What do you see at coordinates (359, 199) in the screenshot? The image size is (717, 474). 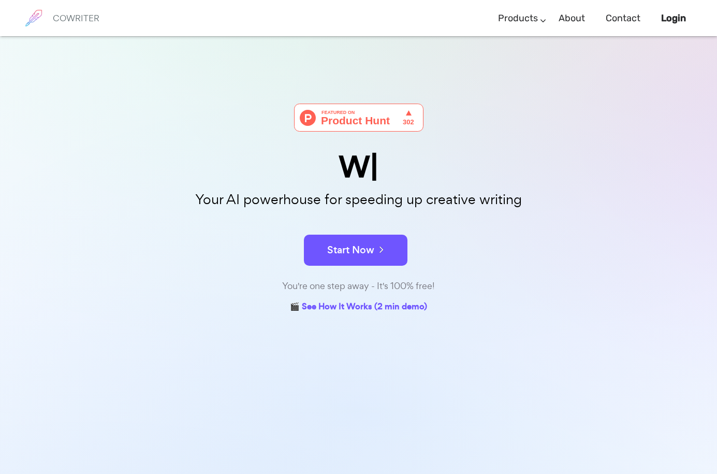 I see `p: Your AI powerhouse for speeding up creative writing` at bounding box center [359, 199].